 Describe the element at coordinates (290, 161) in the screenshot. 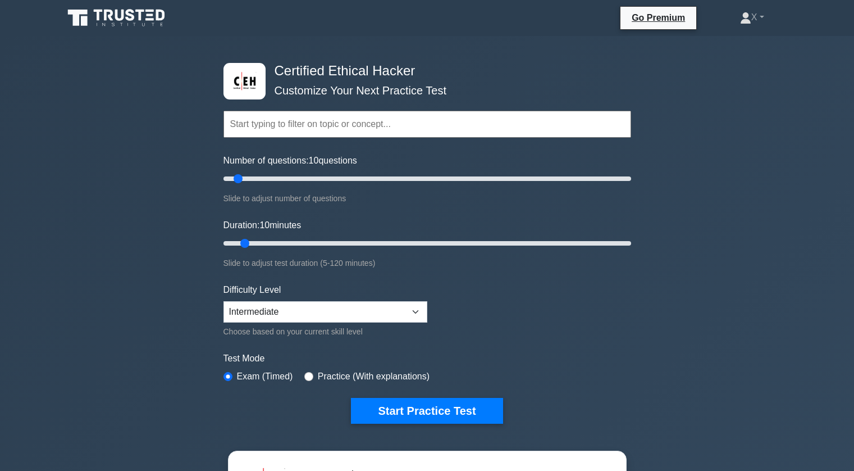

I see `label: Number of questions: questions` at that location.